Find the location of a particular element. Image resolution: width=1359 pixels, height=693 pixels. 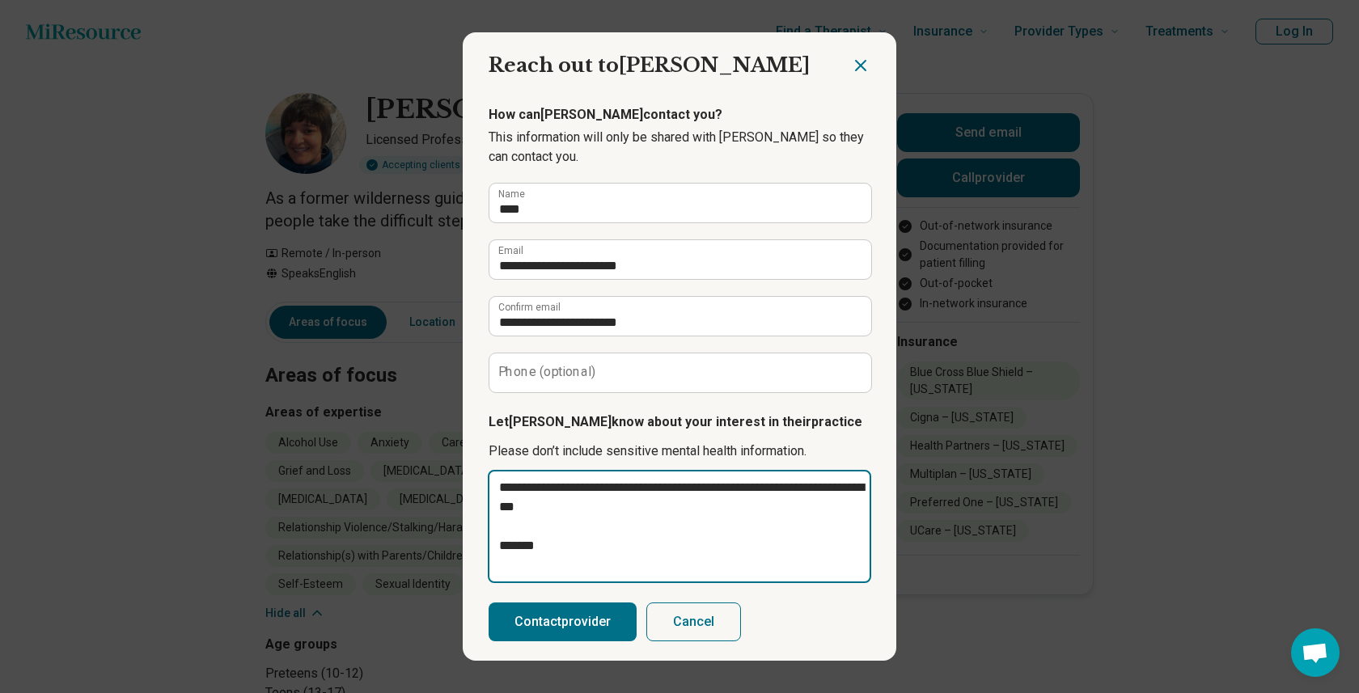

button: Close dialog is located at coordinates (861, 66).